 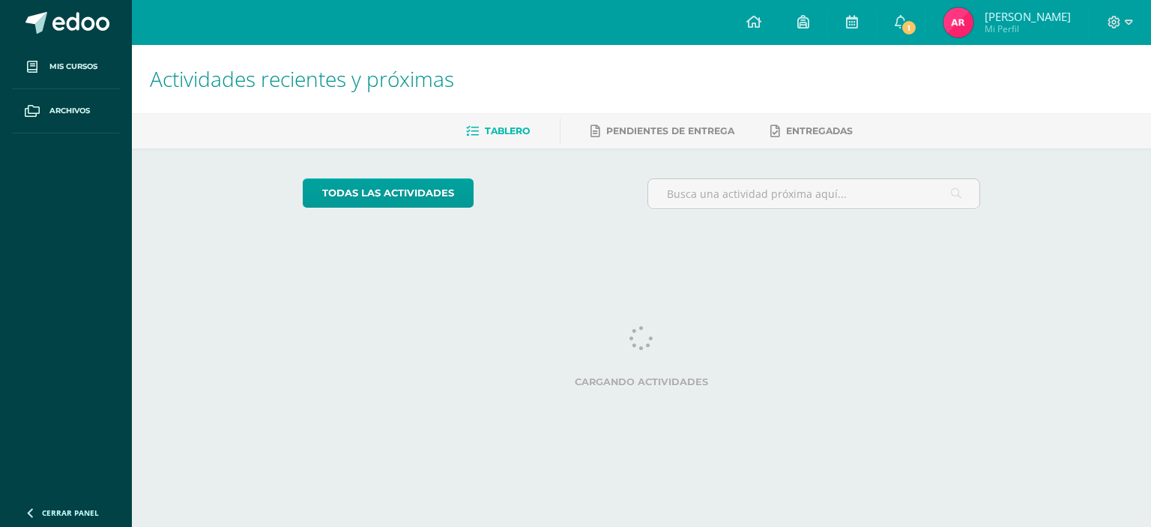 What do you see at coordinates (497, 131) in the screenshot?
I see `a: Tablero` at bounding box center [497, 131].